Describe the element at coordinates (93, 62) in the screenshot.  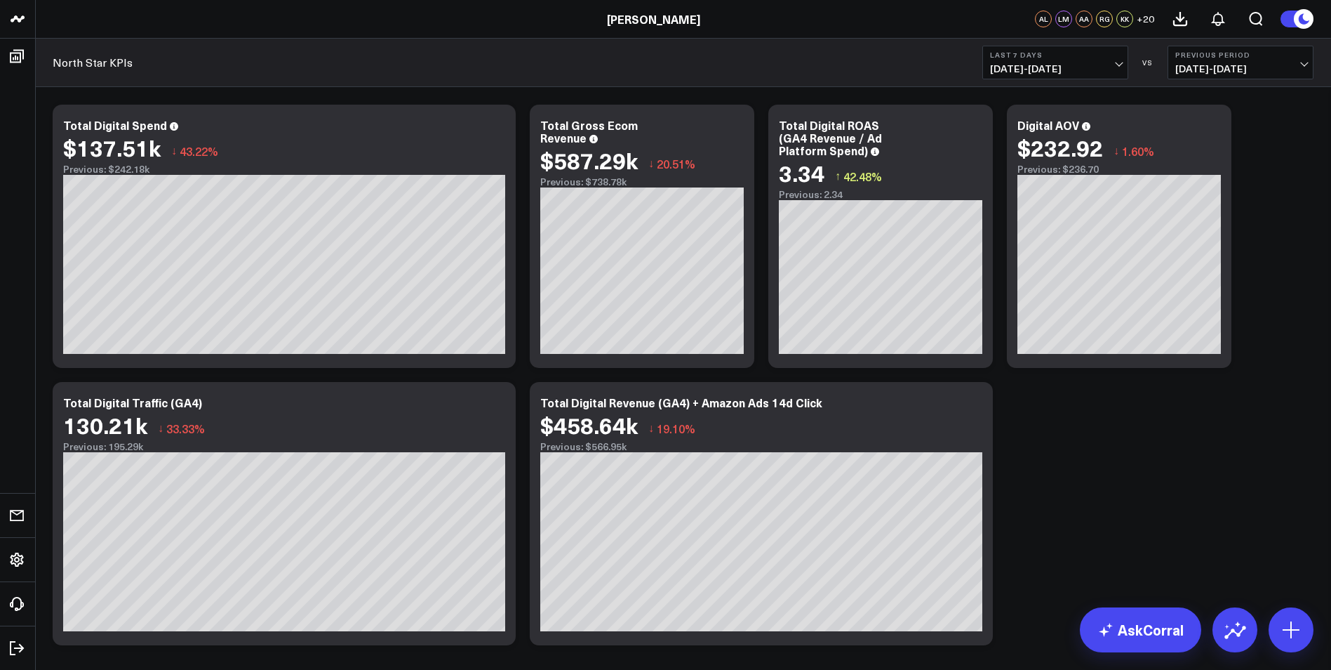
I see `a: North Star KPIs` at that location.